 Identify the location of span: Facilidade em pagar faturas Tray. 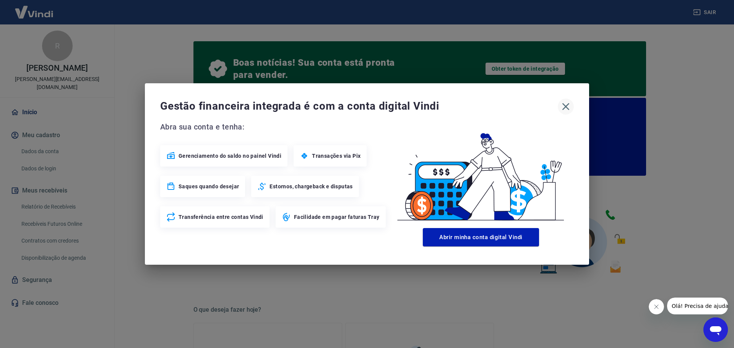
(337, 217).